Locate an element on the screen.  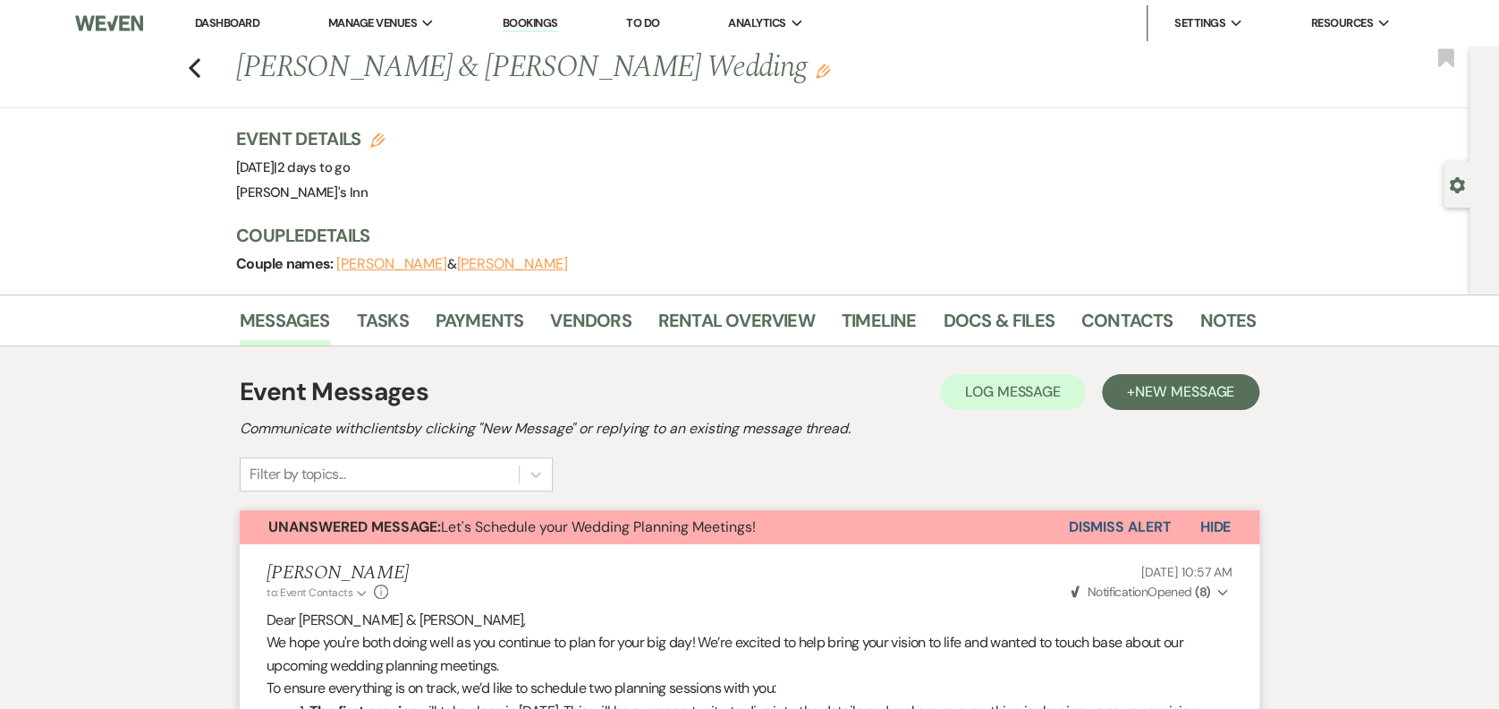
h3: Couple Details is located at coordinates (737, 235).